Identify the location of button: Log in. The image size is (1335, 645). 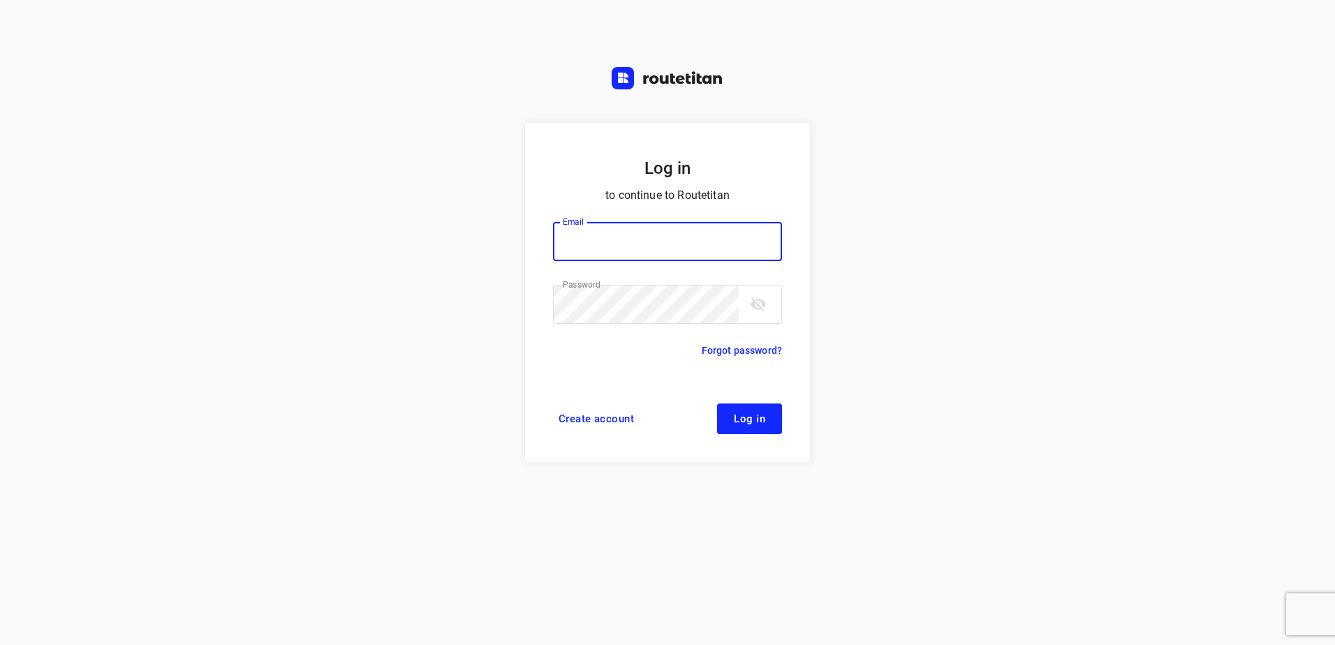
(749, 419).